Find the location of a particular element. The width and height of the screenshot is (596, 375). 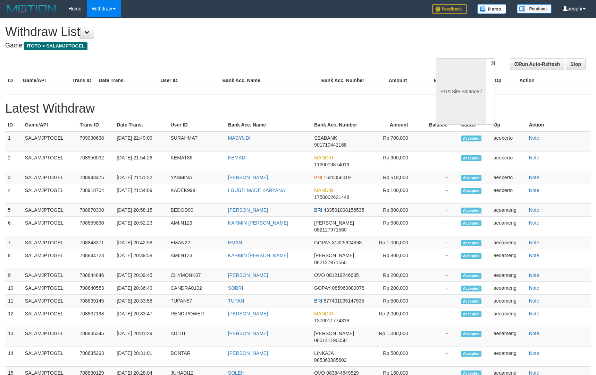

a: I GUSTI MADE KARYANA is located at coordinates (256, 190).